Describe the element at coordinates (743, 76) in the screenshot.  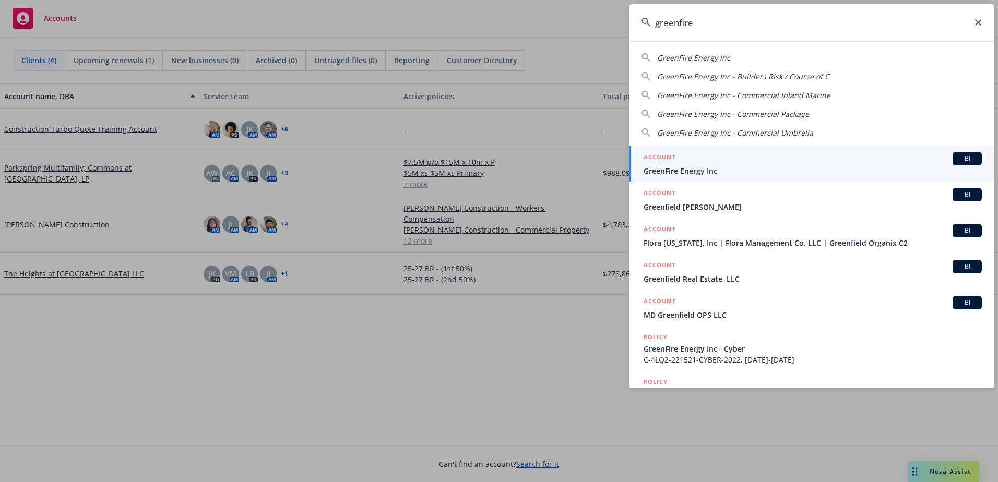
I see `span: GreenFire Energy Inc - Builders Risk / Course of C` at that location.